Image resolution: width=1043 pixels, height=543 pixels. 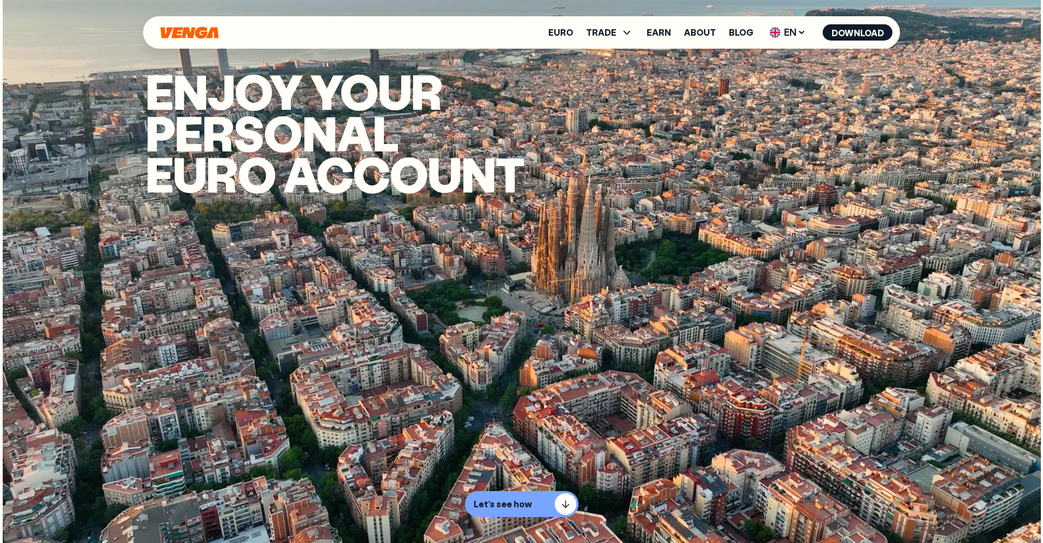 What do you see at coordinates (857, 32) in the screenshot?
I see `button: Download` at bounding box center [857, 32].